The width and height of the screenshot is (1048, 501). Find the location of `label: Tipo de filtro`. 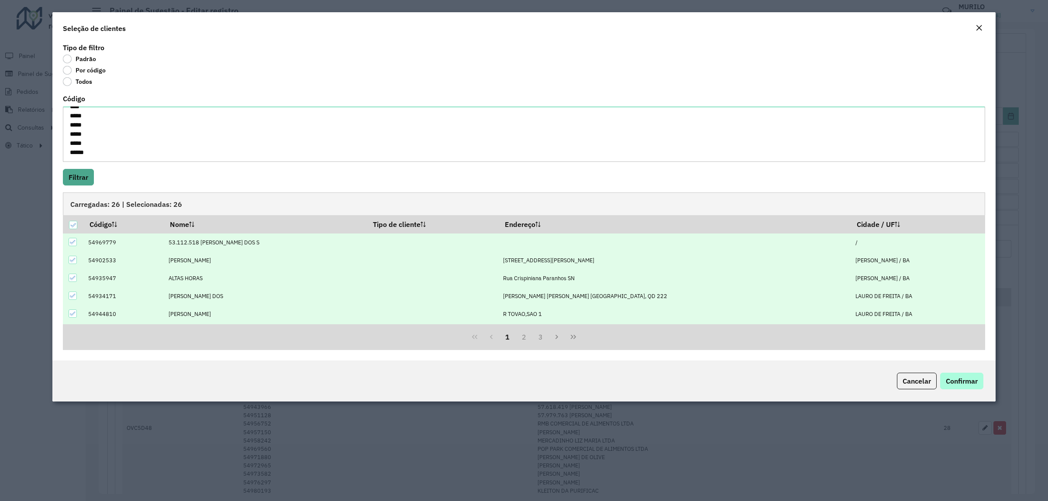

label: Tipo de filtro is located at coordinates (83, 48).